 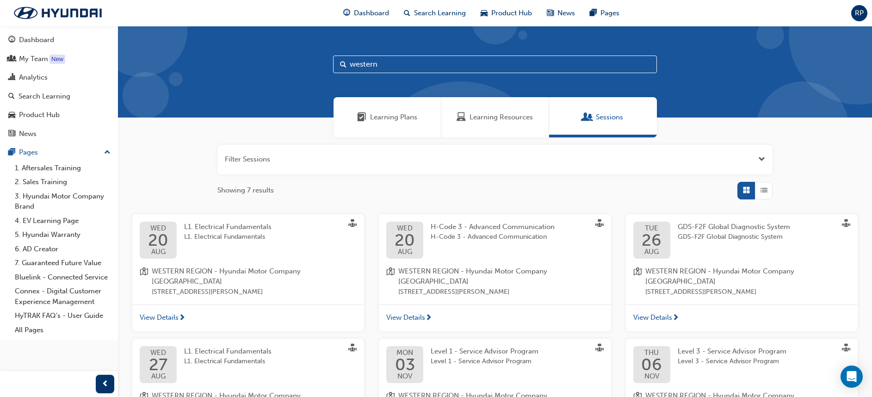 What do you see at coordinates (59, 40) in the screenshot?
I see `a: Dashboard` at bounding box center [59, 40].